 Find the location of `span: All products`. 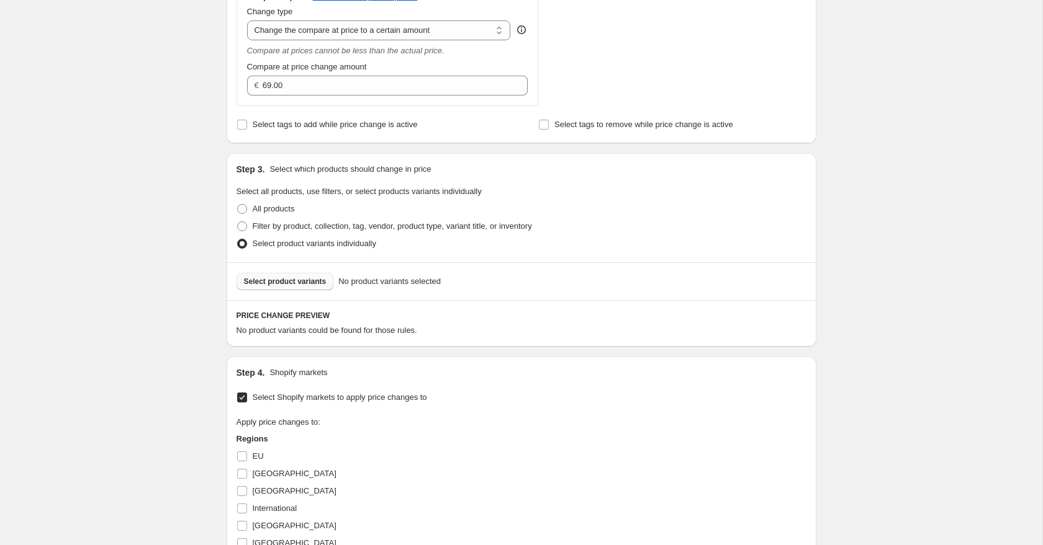

span: All products is located at coordinates (274, 209).